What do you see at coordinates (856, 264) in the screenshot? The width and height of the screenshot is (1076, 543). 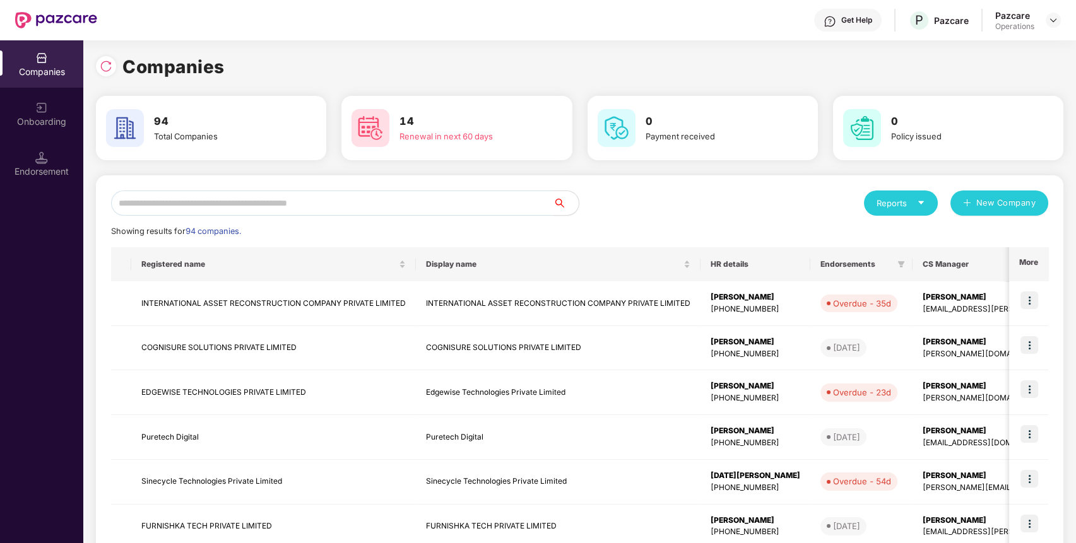 I see `span: Endorsements` at bounding box center [856, 264].